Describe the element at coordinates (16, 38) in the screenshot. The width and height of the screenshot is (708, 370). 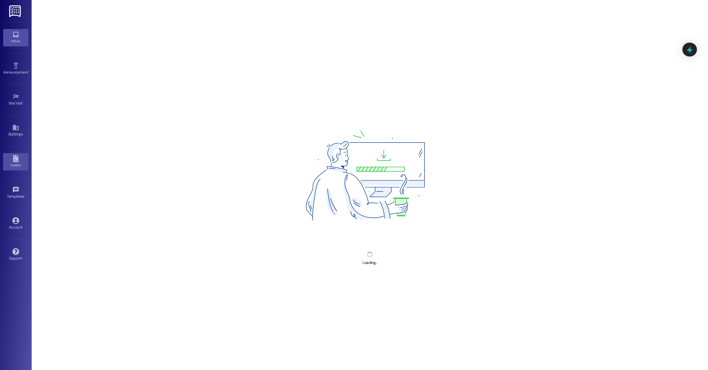
I see `a: Inbox` at that location.